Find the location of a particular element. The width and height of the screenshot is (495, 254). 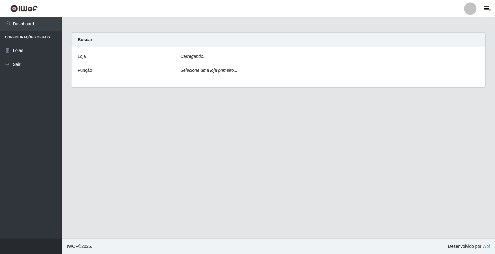

span: © 2025 . is located at coordinates (79, 246).